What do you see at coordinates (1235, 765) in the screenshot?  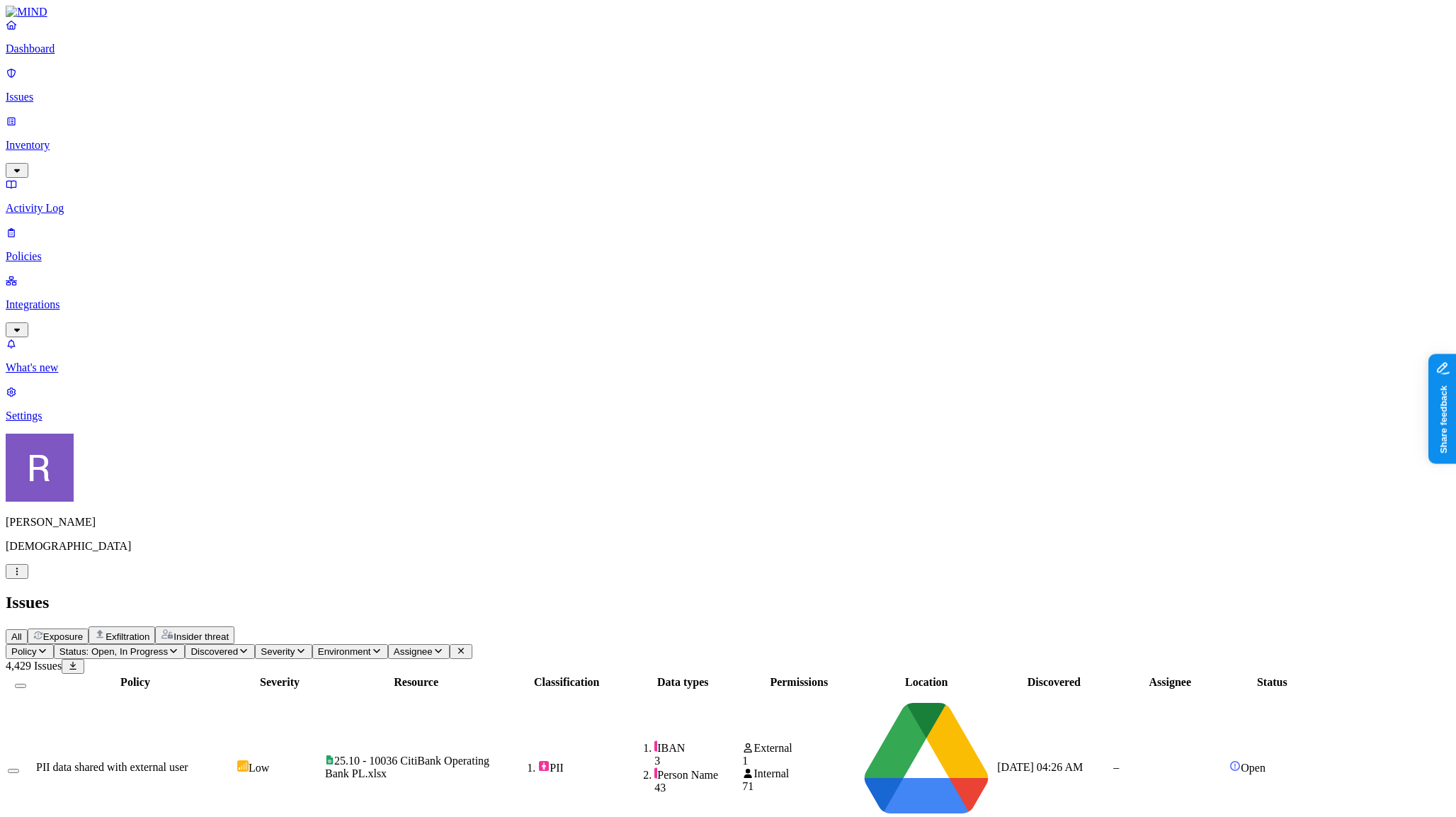 I see `img: status-open` at bounding box center [1235, 765].